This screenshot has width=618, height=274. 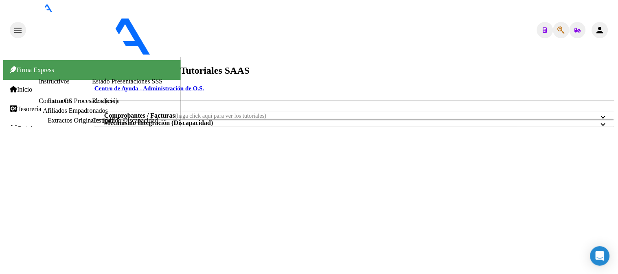 I want to click on a: Instructivos, so click(x=54, y=81).